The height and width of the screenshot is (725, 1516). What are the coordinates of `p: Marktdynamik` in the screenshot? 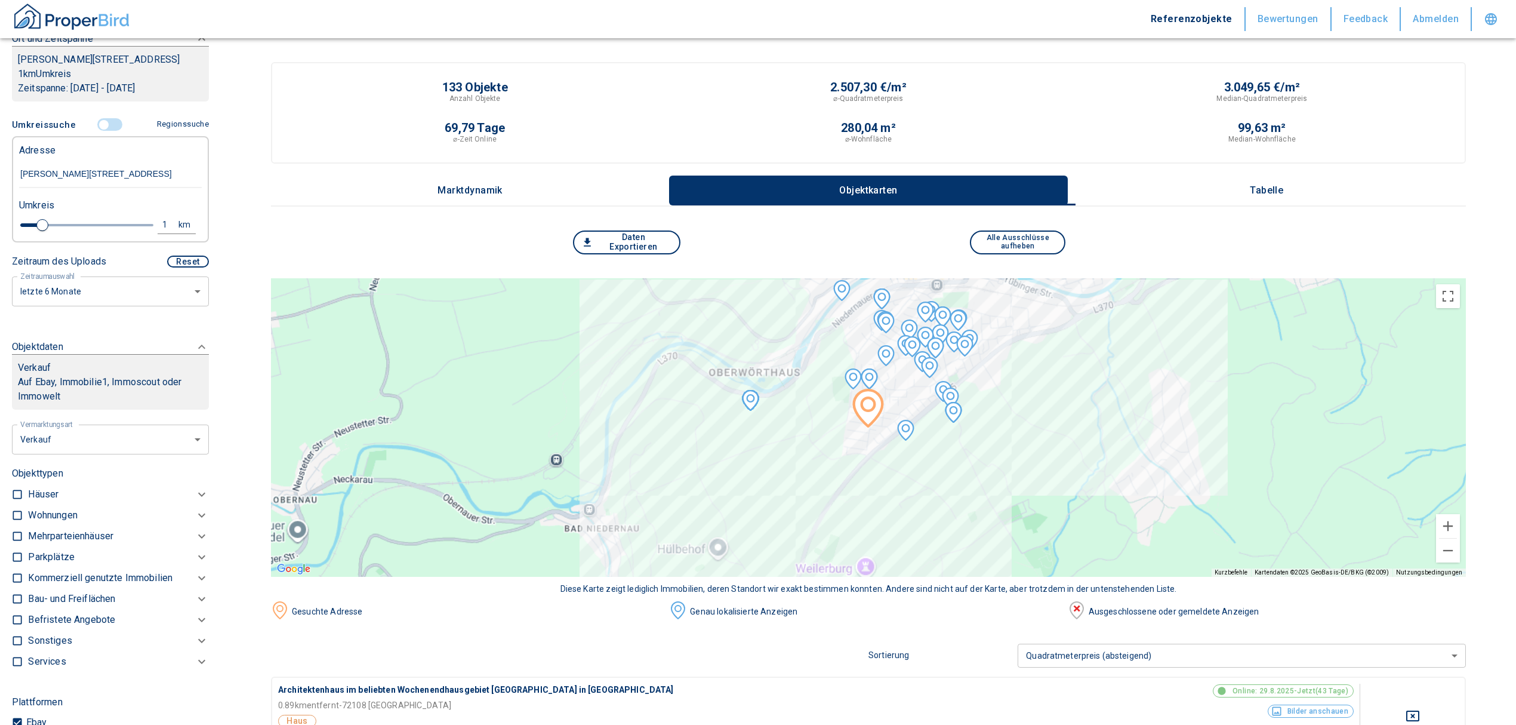 It's located at (470, 190).